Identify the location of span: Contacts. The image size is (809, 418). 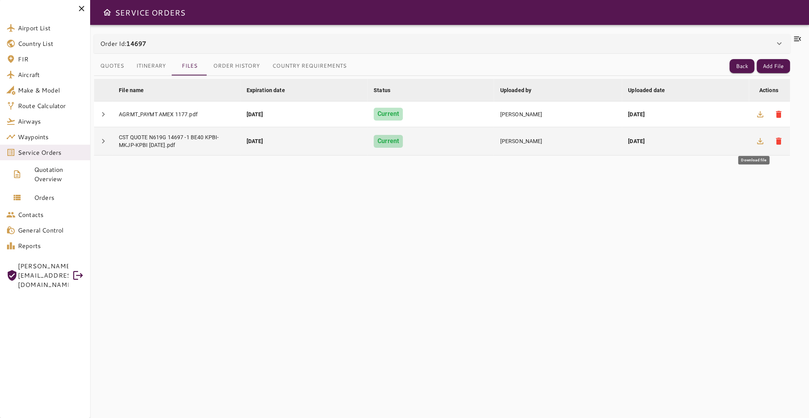
(51, 214).